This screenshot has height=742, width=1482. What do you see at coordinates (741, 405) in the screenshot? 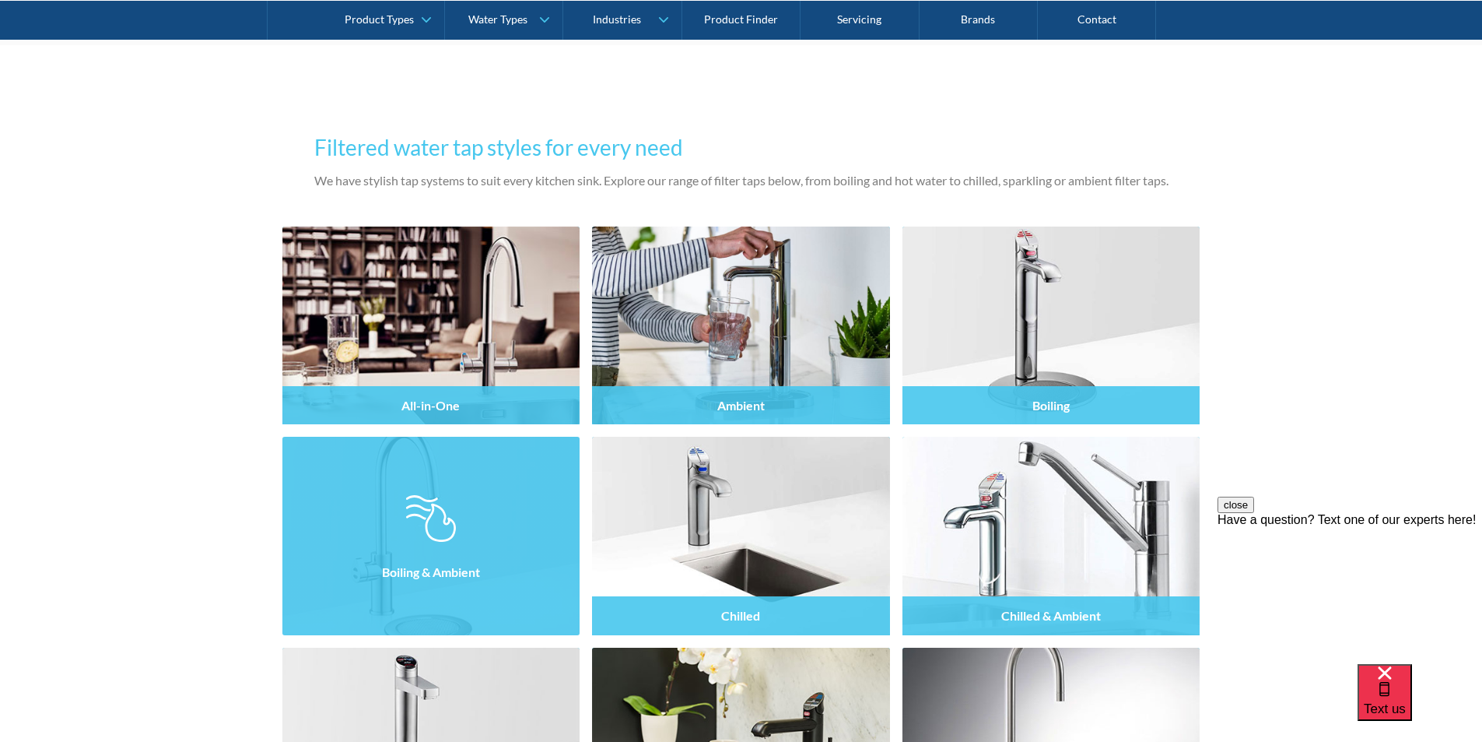
I see `h4: Ambient` at bounding box center [741, 405].